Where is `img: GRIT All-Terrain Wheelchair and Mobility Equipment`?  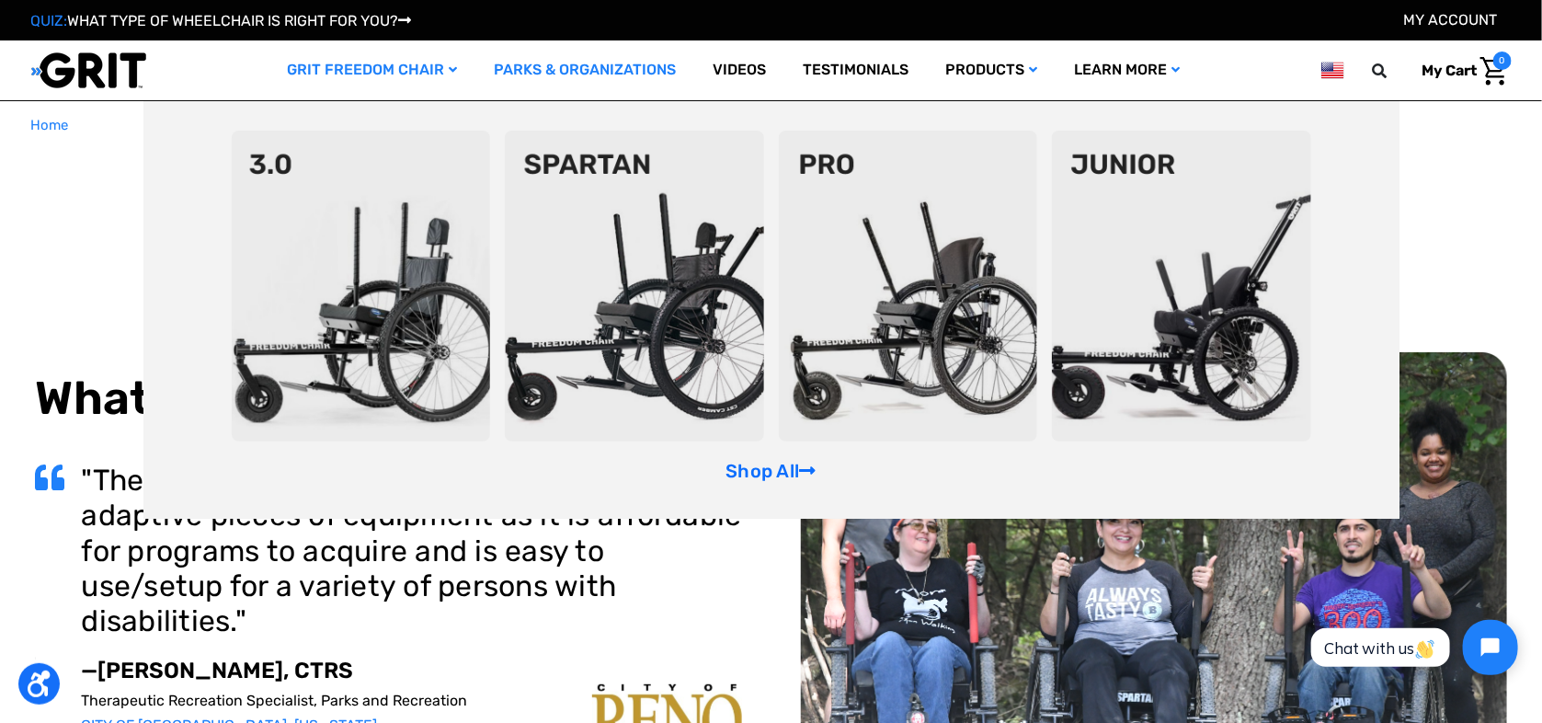 img: GRIT All-Terrain Wheelchair and Mobility Equipment is located at coordinates (88, 70).